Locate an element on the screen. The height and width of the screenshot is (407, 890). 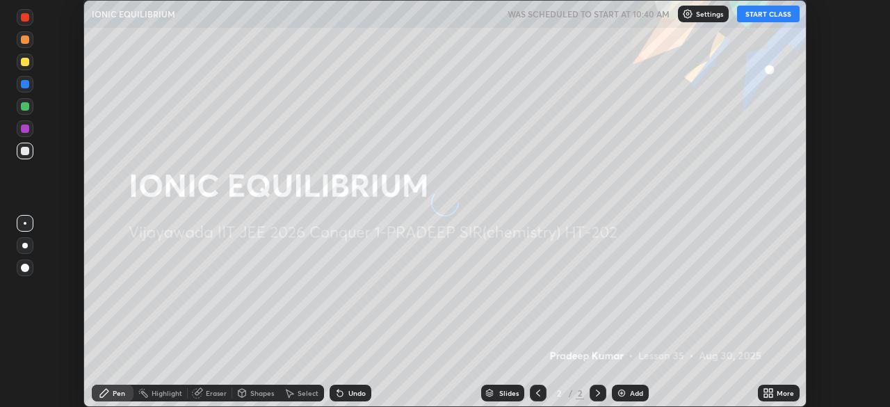
div: Pen is located at coordinates (119, 393).